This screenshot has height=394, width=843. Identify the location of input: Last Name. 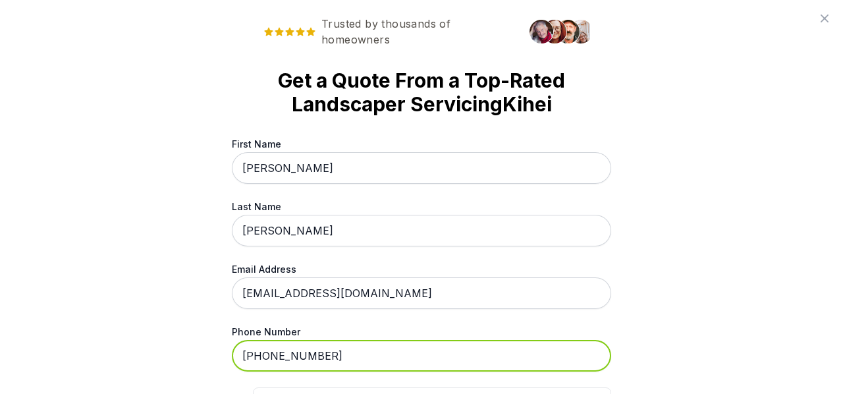
(421, 231).